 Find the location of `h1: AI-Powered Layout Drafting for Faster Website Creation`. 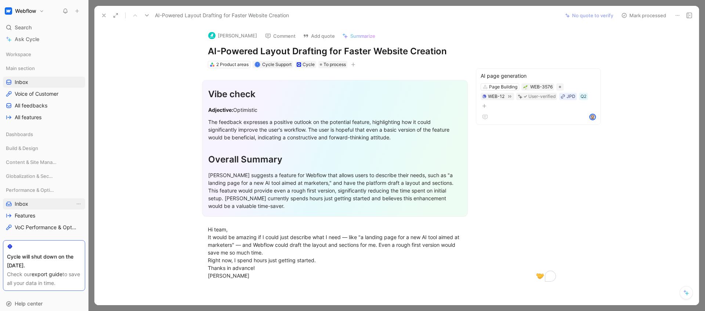

h1: AI-Powered Layout Drafting for Faster Website Creation is located at coordinates (335, 51).